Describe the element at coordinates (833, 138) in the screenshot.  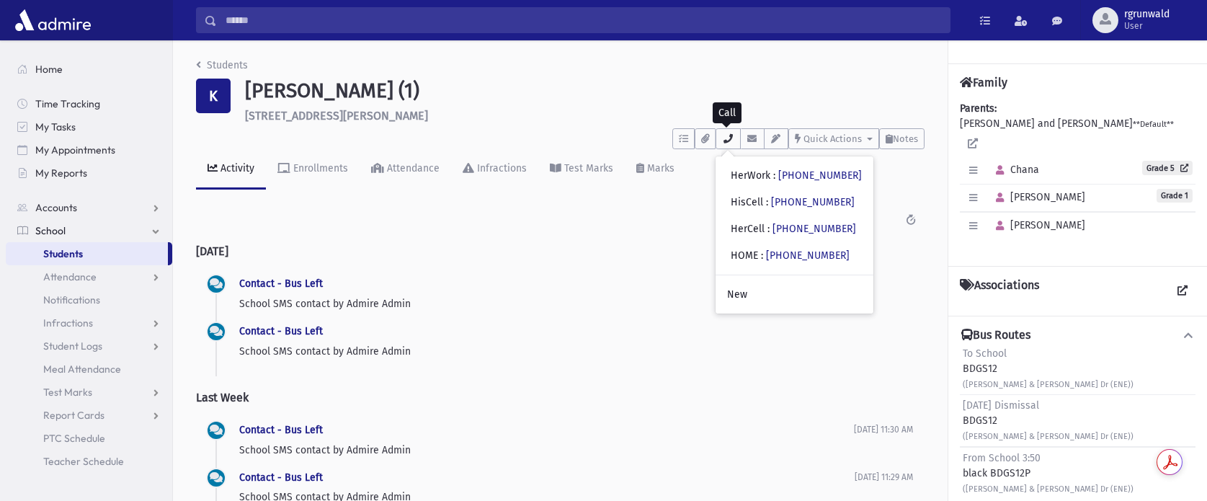
I see `button: Quick Actions` at that location.